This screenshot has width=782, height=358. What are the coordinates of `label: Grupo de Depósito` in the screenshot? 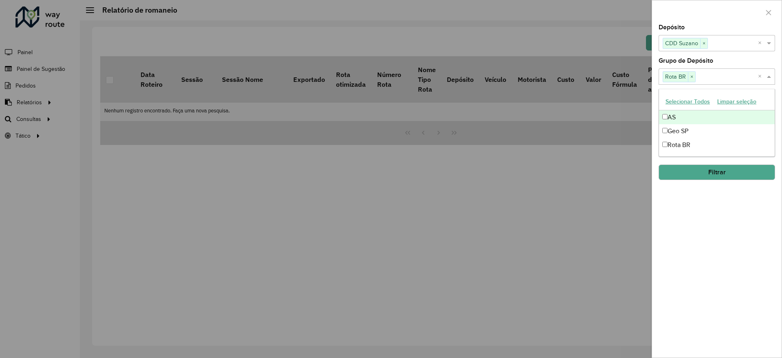 It's located at (686, 61).